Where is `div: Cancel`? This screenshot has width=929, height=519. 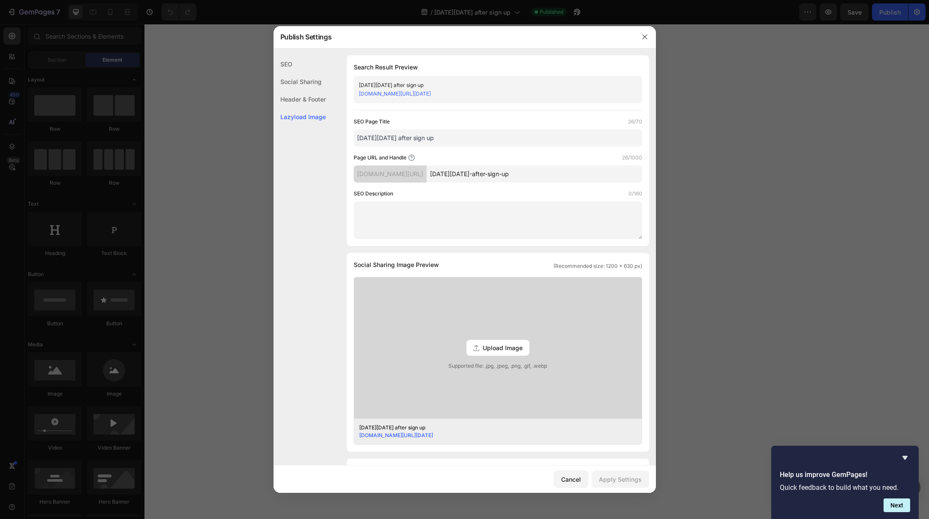
div: Cancel is located at coordinates (571, 479).